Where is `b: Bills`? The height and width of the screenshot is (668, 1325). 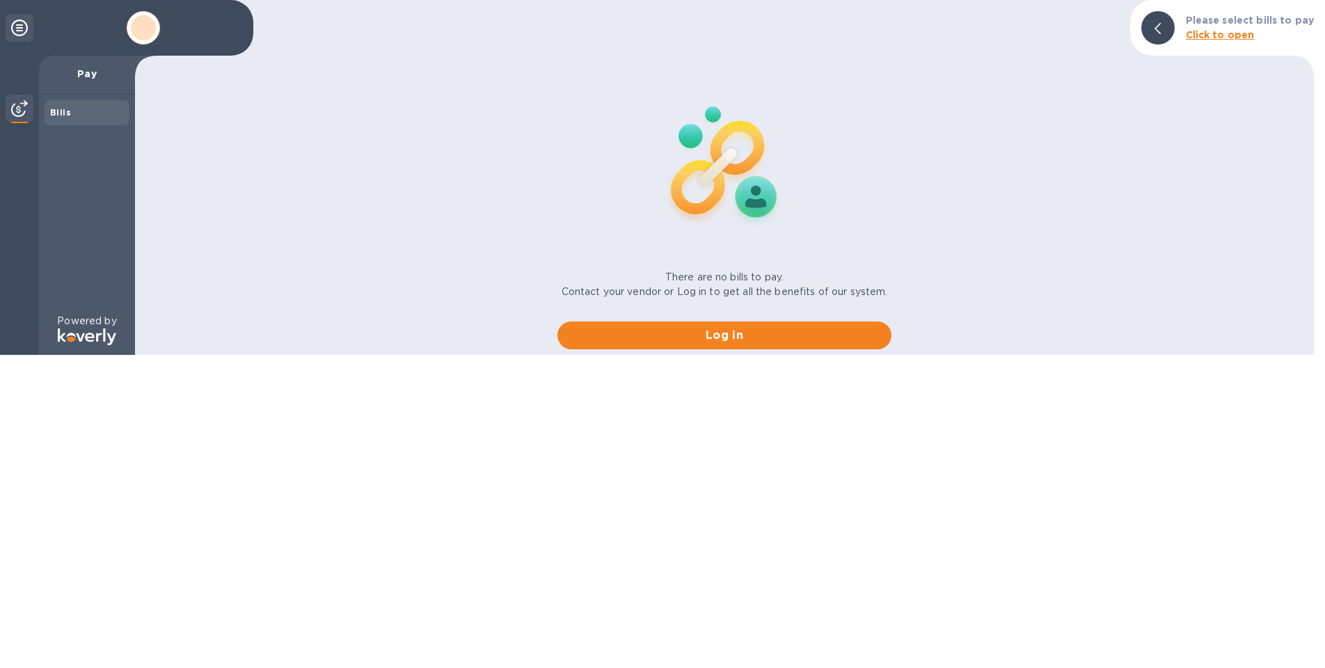 b: Bills is located at coordinates (61, 112).